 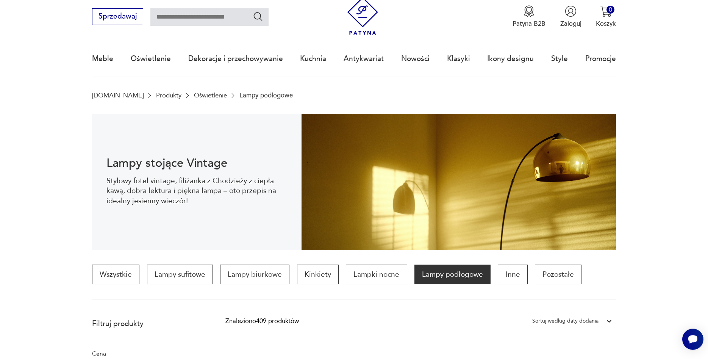 What do you see at coordinates (318, 274) in the screenshot?
I see `a: Kinkiety` at bounding box center [318, 274].